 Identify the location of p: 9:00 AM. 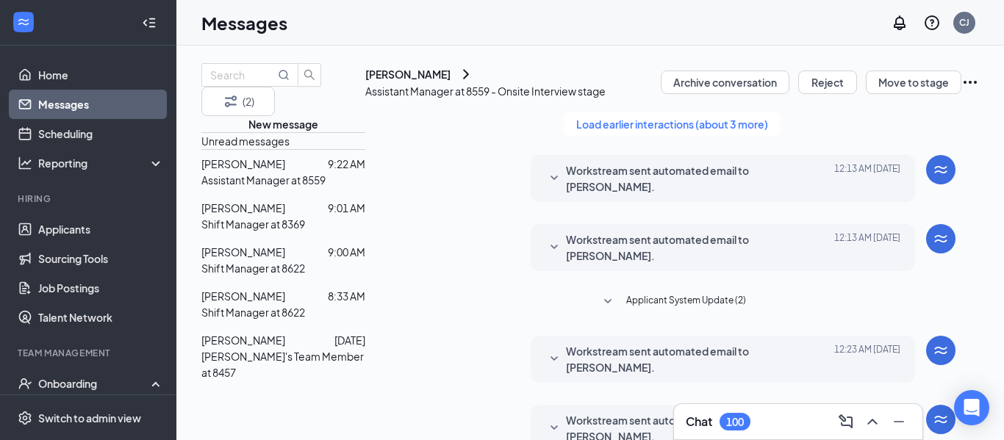
(346, 252).